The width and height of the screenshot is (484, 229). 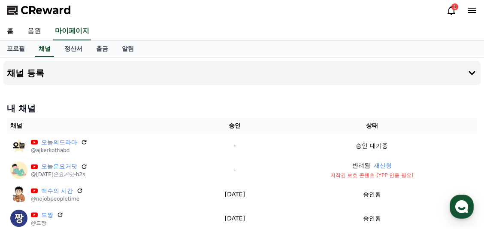 I want to click on span: 메시지를 입력하세요., so click(x=48, y=128).